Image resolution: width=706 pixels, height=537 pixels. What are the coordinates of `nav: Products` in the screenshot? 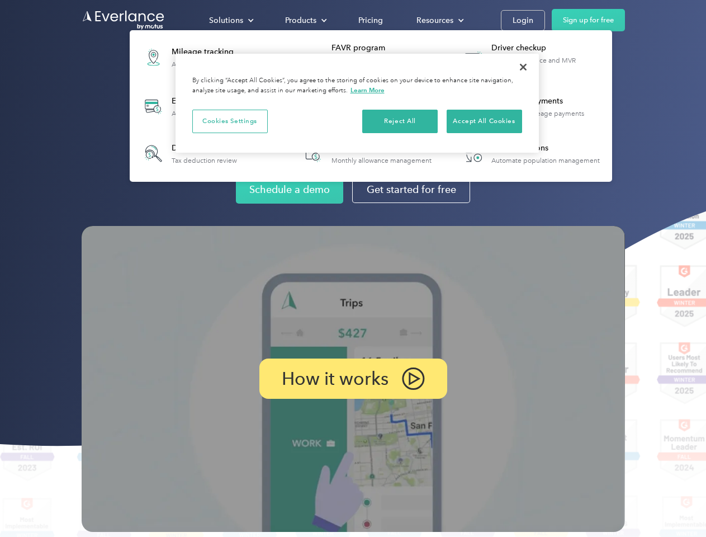 It's located at (371, 106).